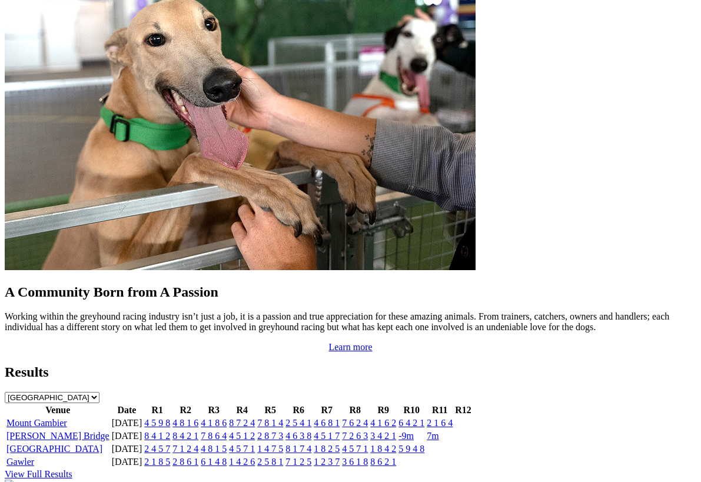 Image resolution: width=701 pixels, height=482 pixels. I want to click on a: 4 1 6 2, so click(383, 423).